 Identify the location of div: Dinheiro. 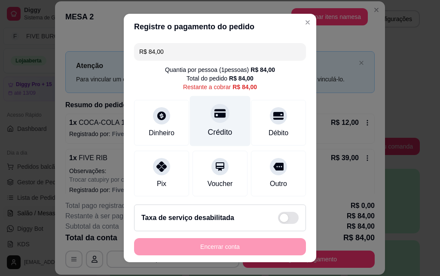
(162, 133).